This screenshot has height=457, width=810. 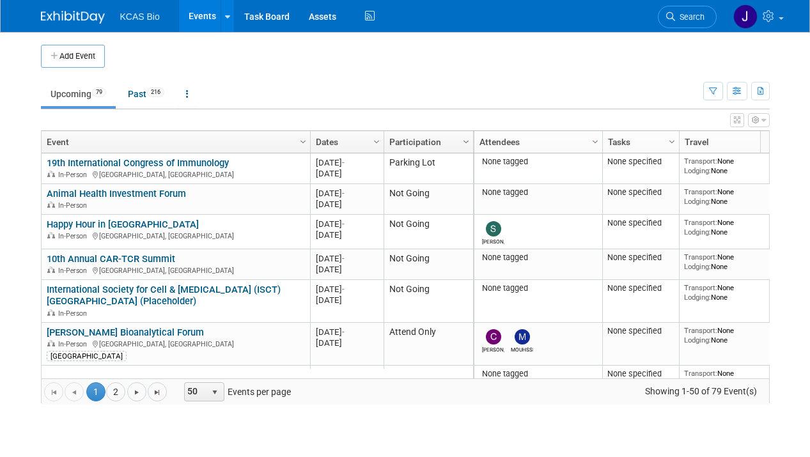 What do you see at coordinates (78, 94) in the screenshot?
I see `a: Upcoming79` at bounding box center [78, 94].